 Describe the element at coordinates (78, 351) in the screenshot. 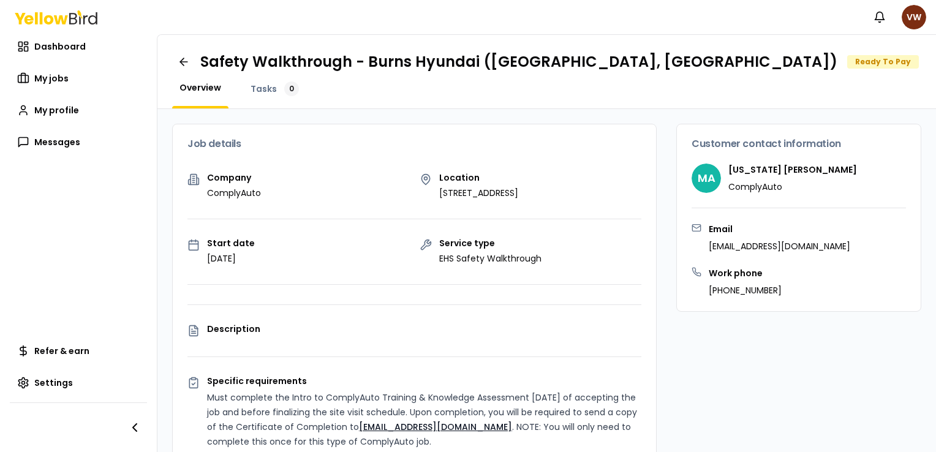

I see `a: Refer & earn` at that location.